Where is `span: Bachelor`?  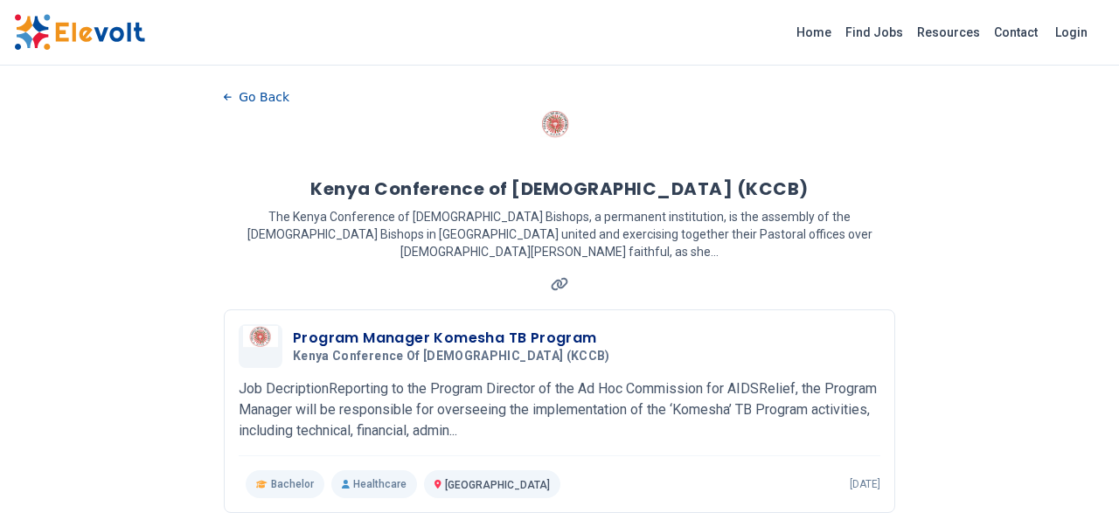
span: Bachelor is located at coordinates (292, 484).